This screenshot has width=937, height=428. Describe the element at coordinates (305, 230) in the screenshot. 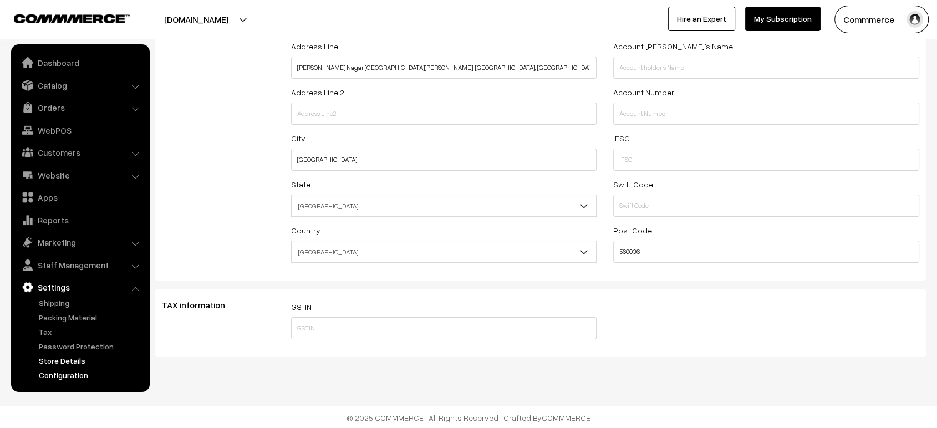

I see `label: Country` at that location.